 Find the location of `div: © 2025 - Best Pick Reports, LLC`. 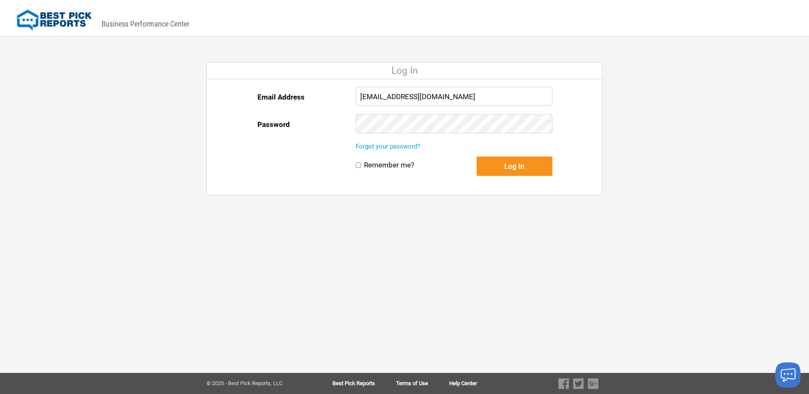

div: © 2025 - Best Pick Reports, LLC is located at coordinates (256, 383).